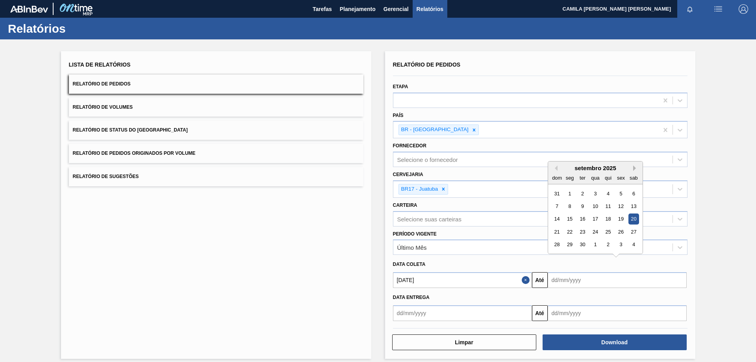 This screenshot has width=756, height=362. What do you see at coordinates (78, 28) in the screenshot?
I see `h1: Relatórios` at bounding box center [78, 28].